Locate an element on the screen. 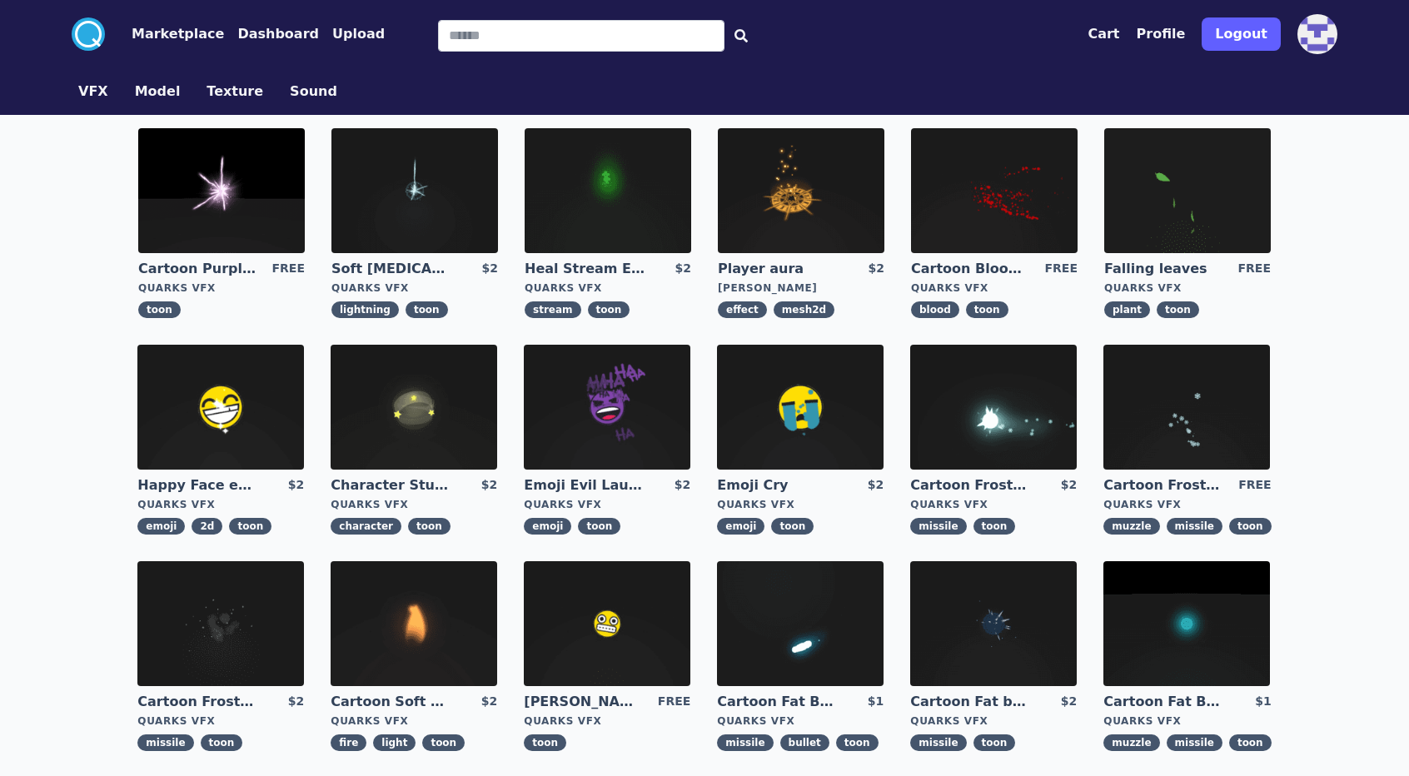 This screenshot has width=1409, height=776. a: Upload is located at coordinates (351, 34).